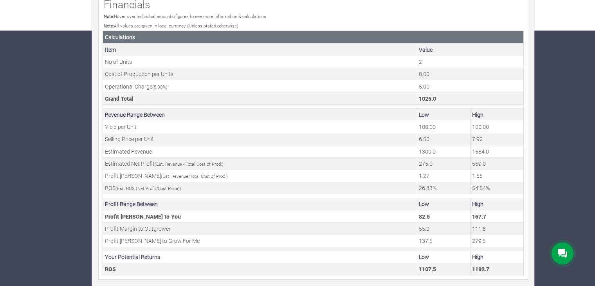  Describe the element at coordinates (189, 164) in the screenshot. I see `small: (Est. Revenue - Total Cost of Prod.)` at that location.